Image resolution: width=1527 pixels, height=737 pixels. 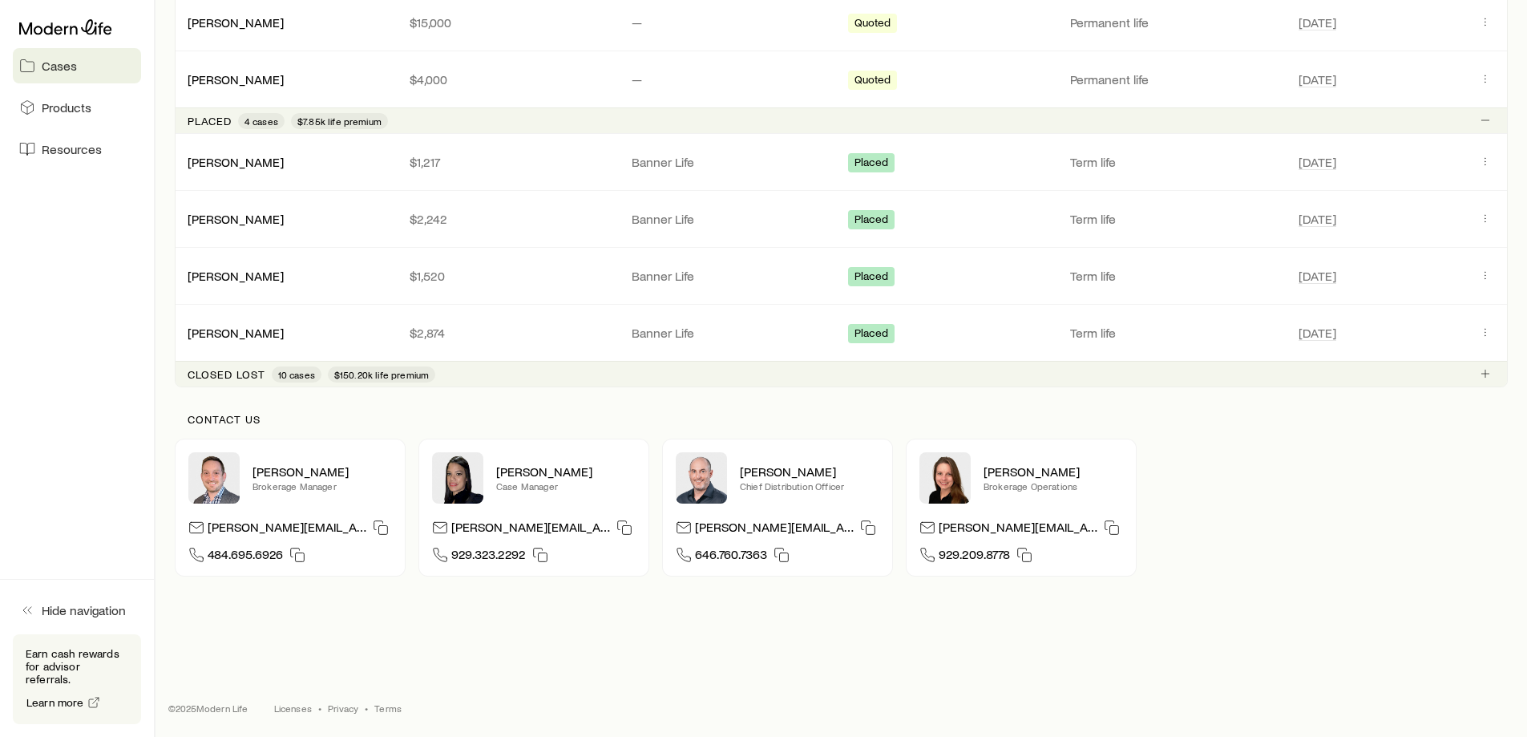 I want to click on p: $4,000, so click(x=507, y=79).